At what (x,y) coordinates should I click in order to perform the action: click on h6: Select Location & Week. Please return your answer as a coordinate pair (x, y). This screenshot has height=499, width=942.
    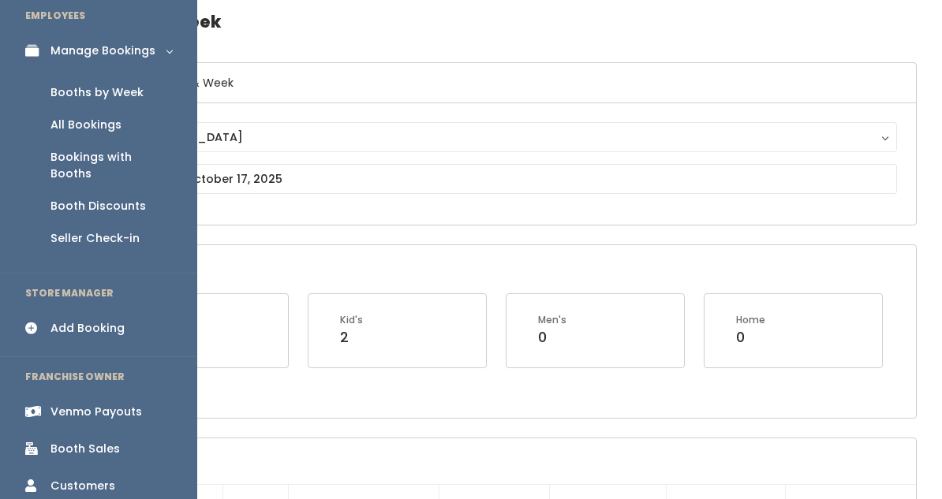
    Looking at the image, I should click on (499, 83).